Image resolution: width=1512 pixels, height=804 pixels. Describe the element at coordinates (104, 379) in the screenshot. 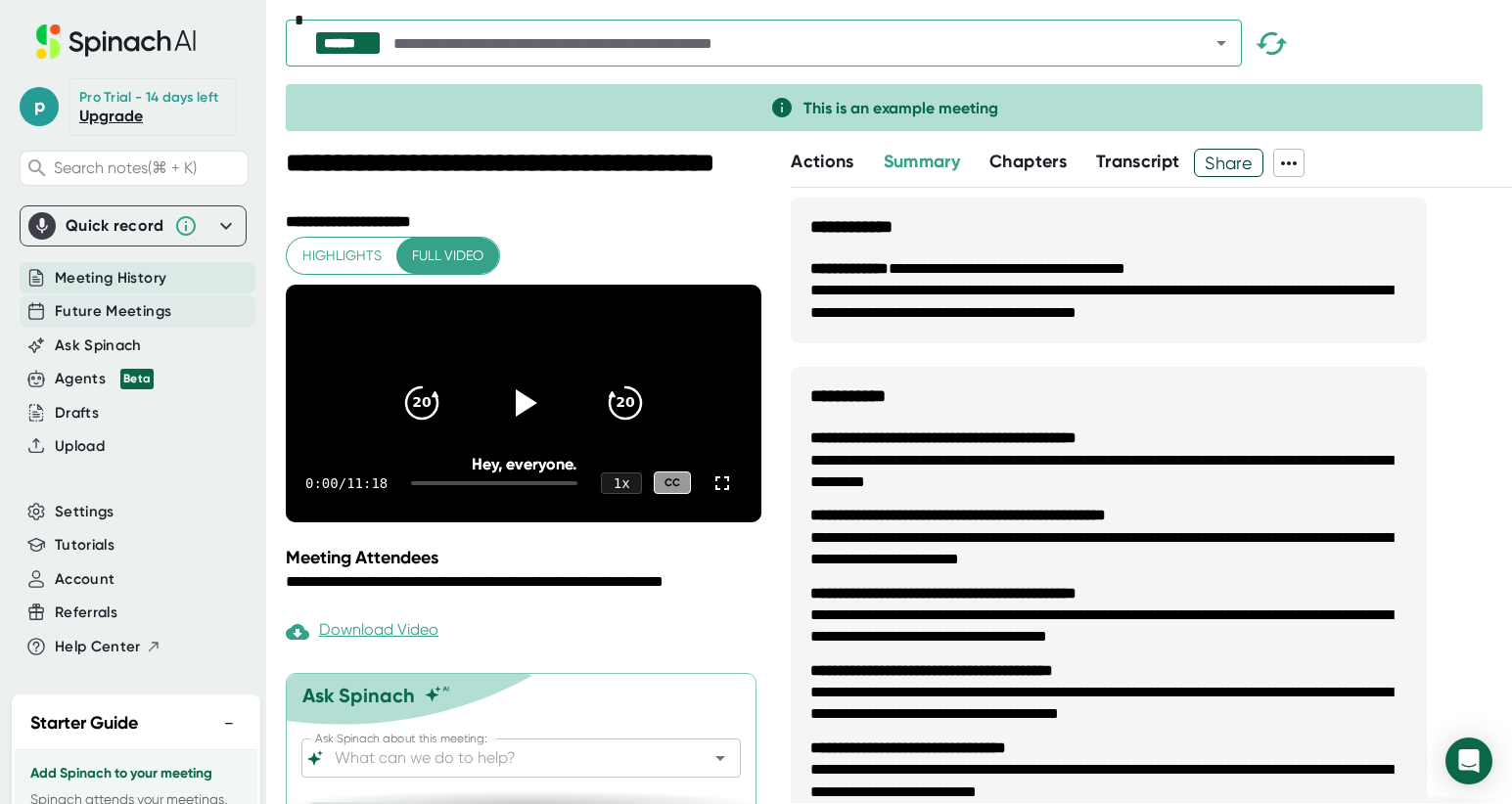

I see `div: Agents` at that location.